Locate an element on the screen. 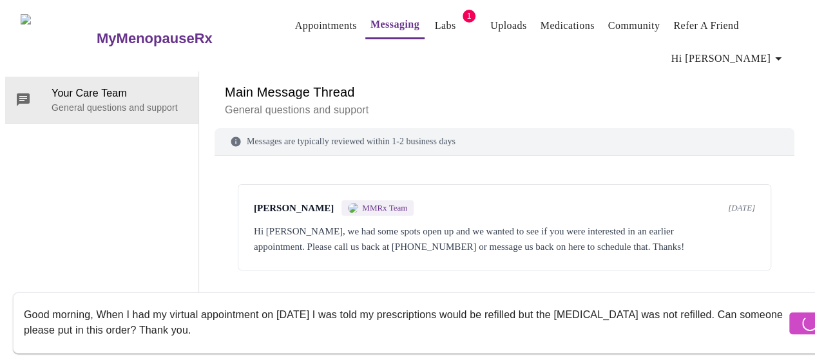 Image resolution: width=815 pixels, height=360 pixels. a: Labs is located at coordinates (445, 26).